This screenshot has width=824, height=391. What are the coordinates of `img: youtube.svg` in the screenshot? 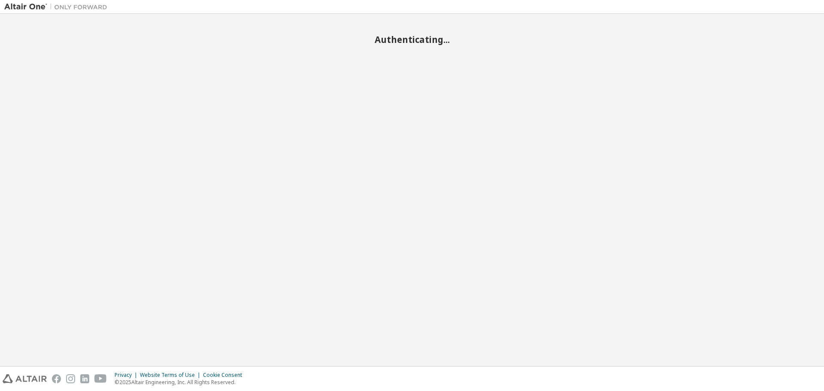 It's located at (100, 378).